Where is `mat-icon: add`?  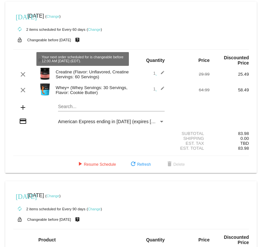
mat-icon: add is located at coordinates (23, 107).